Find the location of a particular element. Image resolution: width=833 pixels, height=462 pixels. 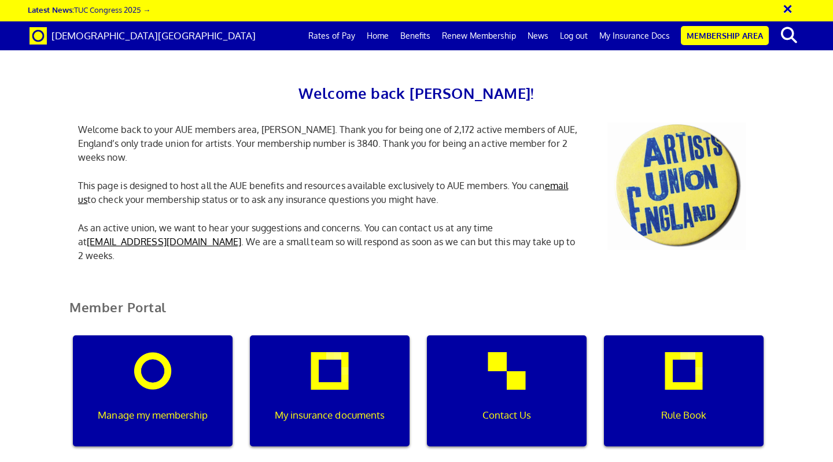

h2: Member Portal is located at coordinates (417, 314).